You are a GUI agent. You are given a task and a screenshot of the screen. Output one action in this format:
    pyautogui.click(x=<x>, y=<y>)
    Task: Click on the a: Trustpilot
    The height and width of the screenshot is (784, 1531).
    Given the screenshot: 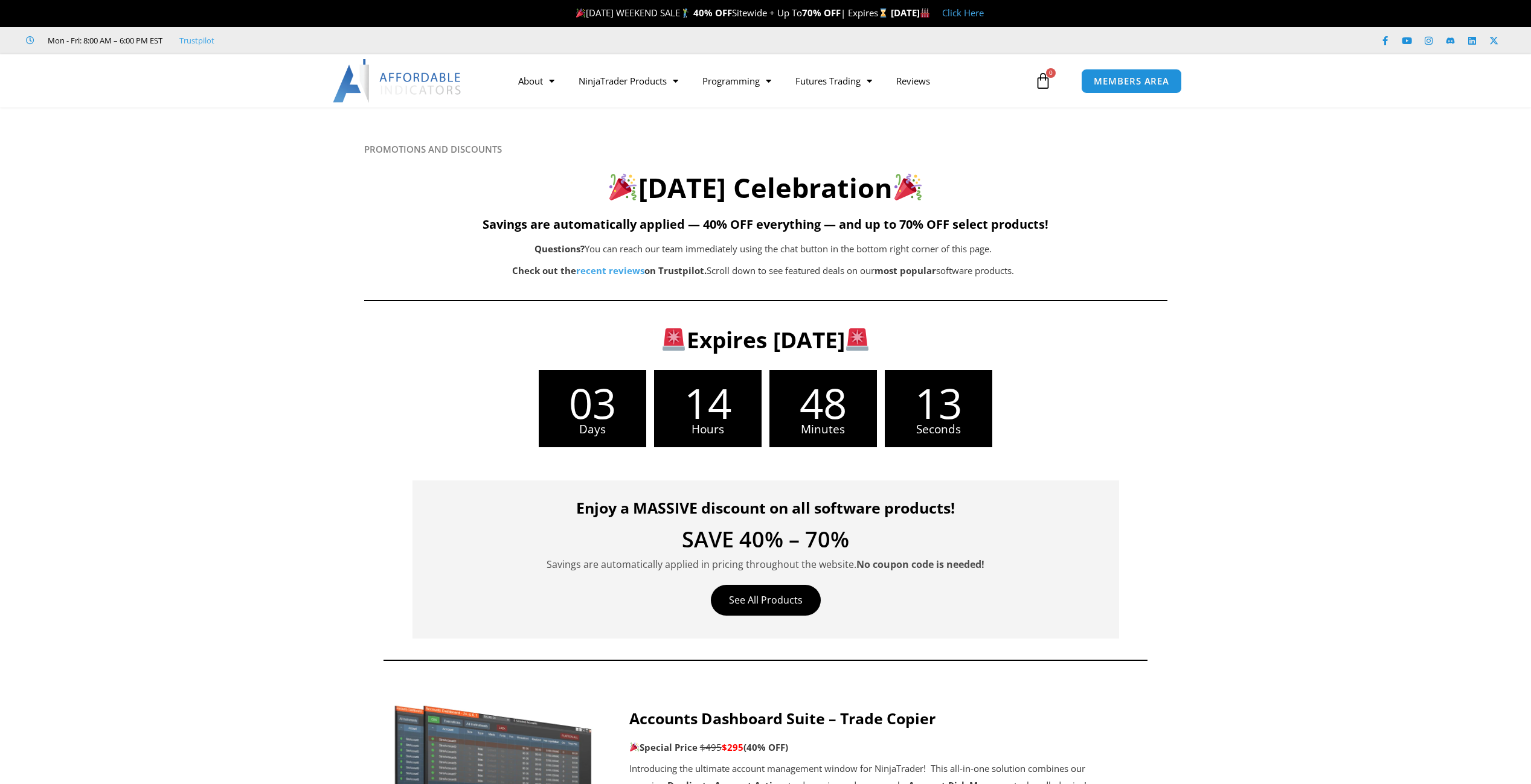 What is the action you would take?
    pyautogui.click(x=197, y=40)
    